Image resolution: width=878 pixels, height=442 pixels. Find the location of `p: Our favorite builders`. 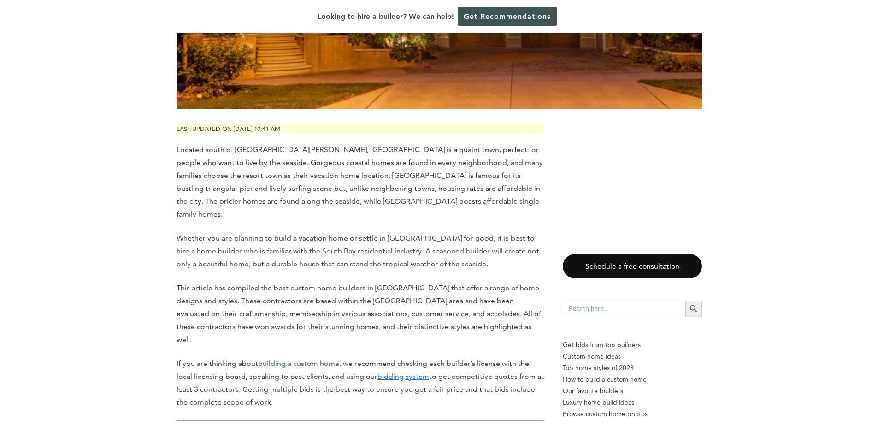

p: Our favorite builders is located at coordinates (632, 391).